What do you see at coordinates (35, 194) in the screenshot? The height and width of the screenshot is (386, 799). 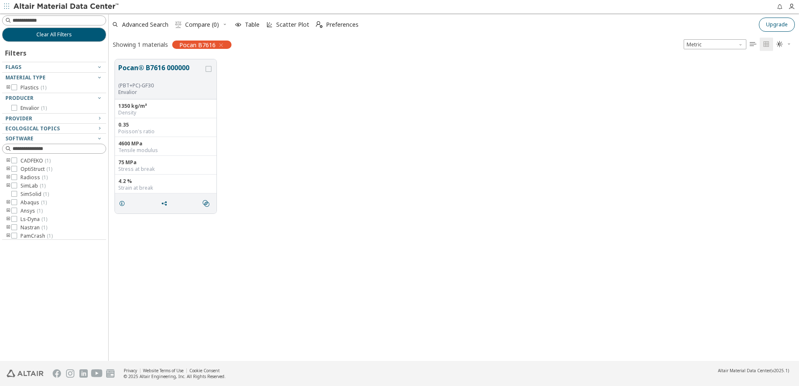 I see `span: SimSolid` at bounding box center [35, 194].